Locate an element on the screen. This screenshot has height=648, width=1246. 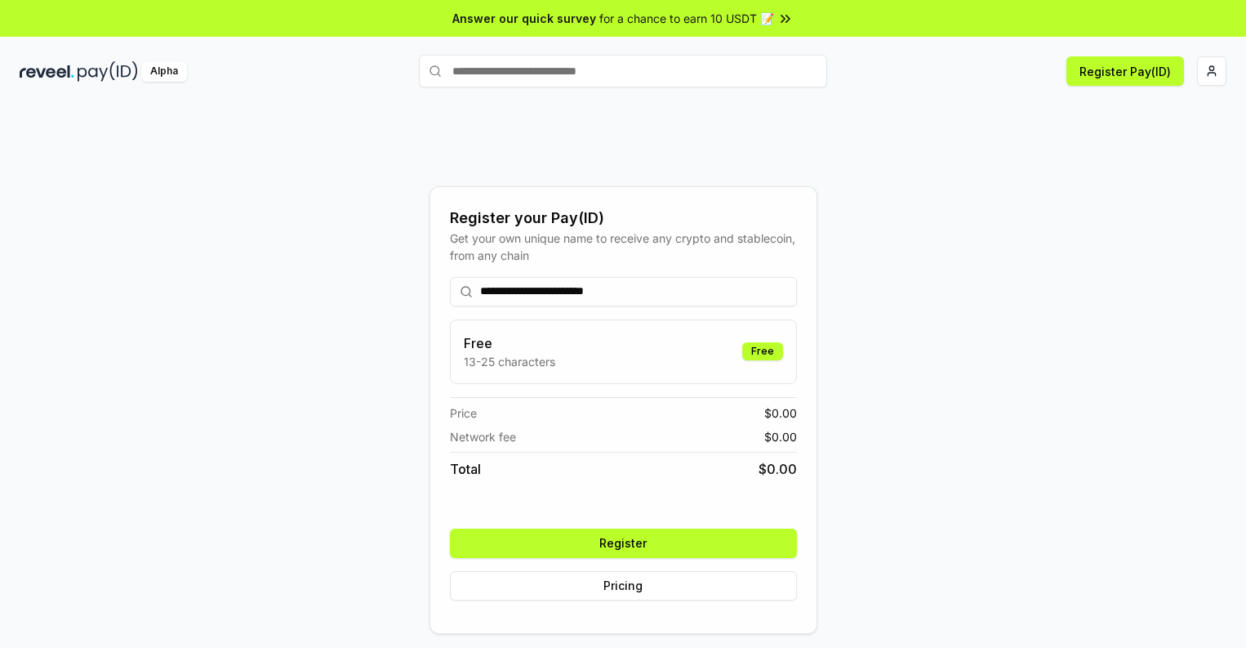
span: for a chance to earn 10 USDT 📝 is located at coordinates (687, 18).